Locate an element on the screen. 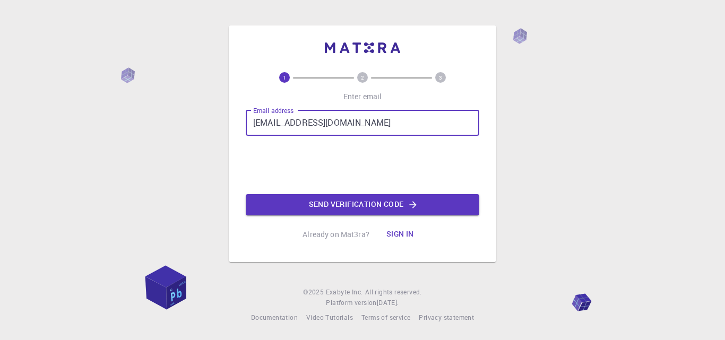 This screenshot has width=725, height=340. a: Video Tutorials is located at coordinates (330, 318).